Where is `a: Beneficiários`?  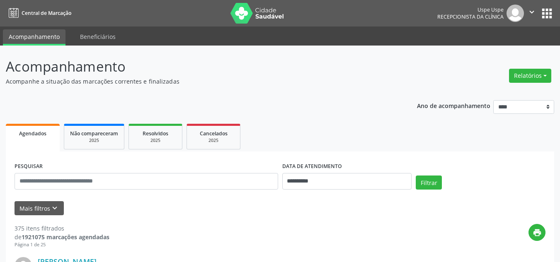 a: Beneficiários is located at coordinates (98, 36).